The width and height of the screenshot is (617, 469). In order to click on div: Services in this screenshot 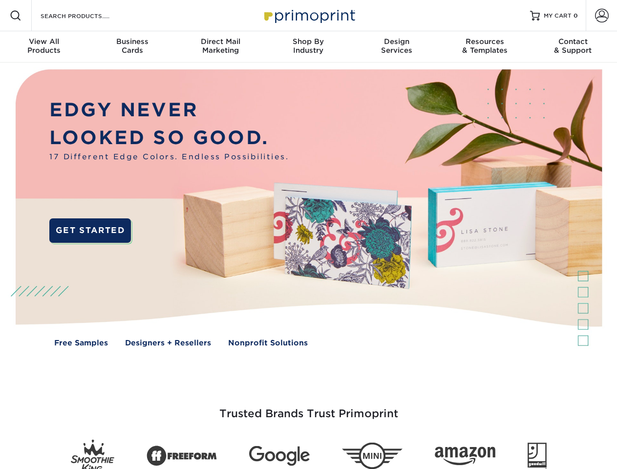, I will do `click(397, 46)`.